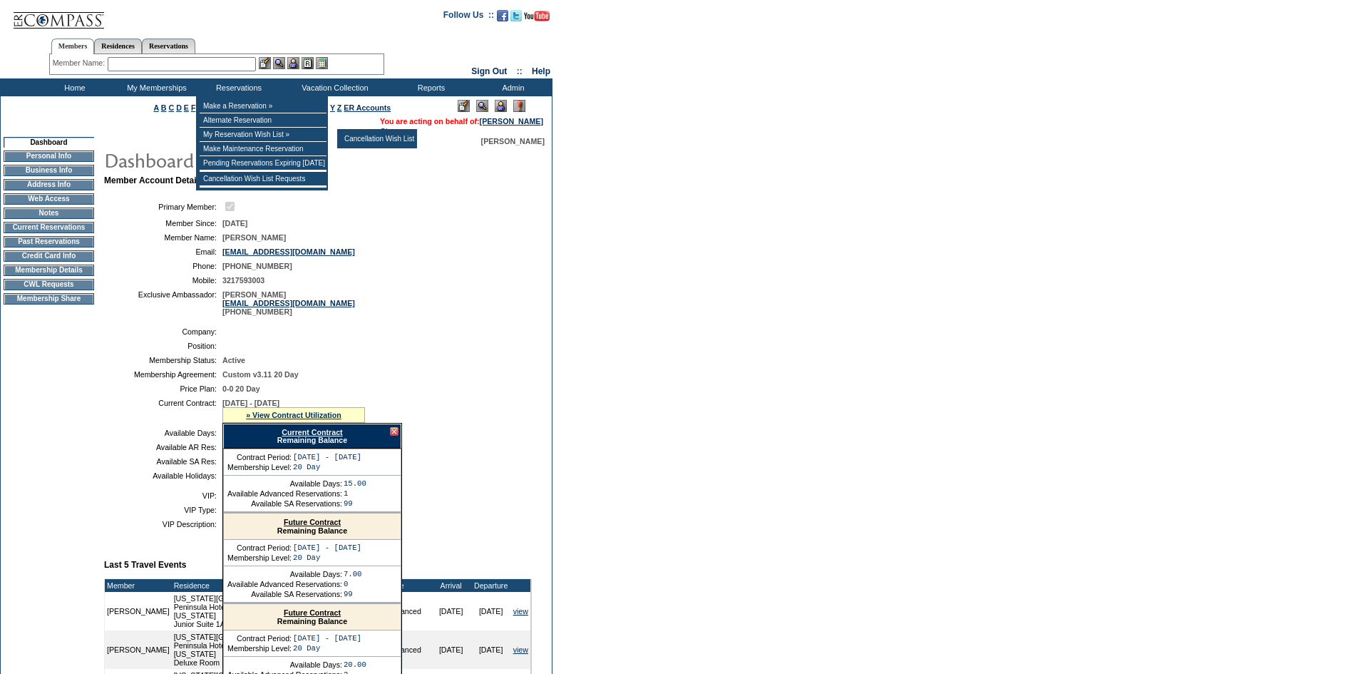  I want to click on td: Exclusive Ambassador:, so click(163, 303).